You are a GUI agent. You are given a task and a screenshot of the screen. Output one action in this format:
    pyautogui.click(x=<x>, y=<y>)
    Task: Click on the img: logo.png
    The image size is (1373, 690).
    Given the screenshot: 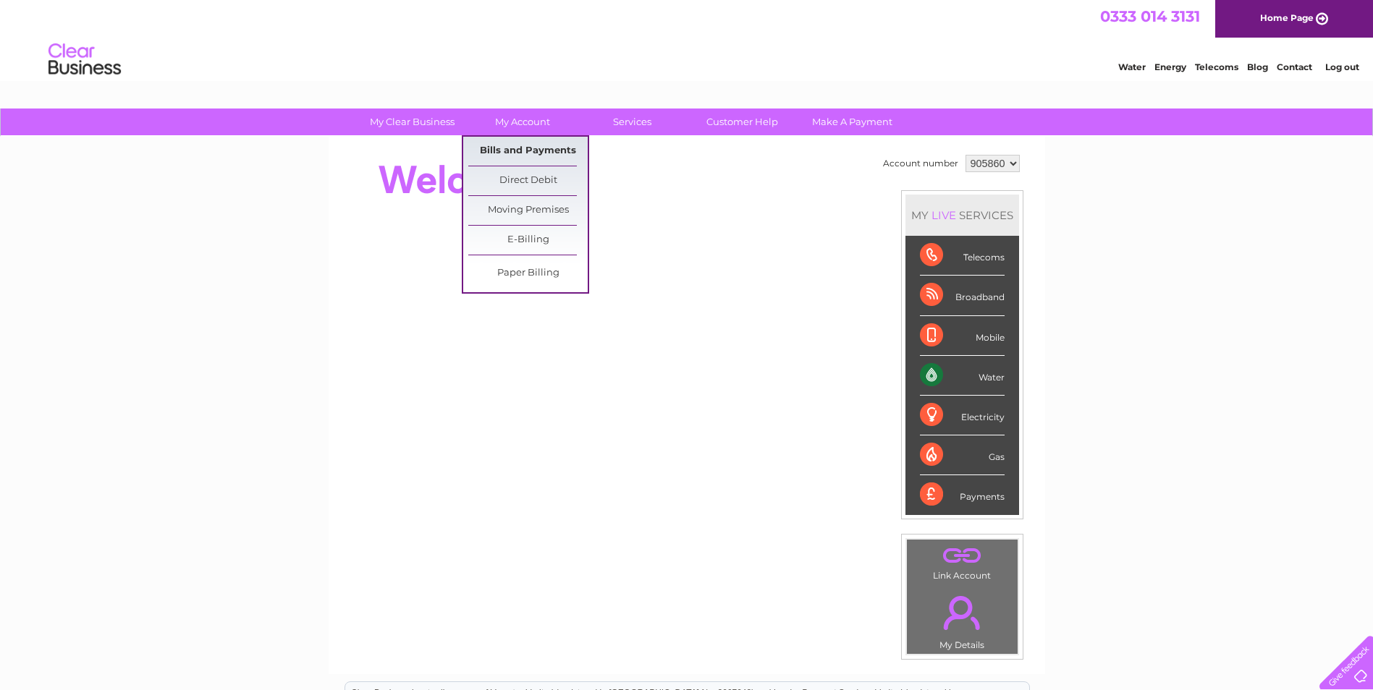 What is the action you would take?
    pyautogui.click(x=85, y=59)
    